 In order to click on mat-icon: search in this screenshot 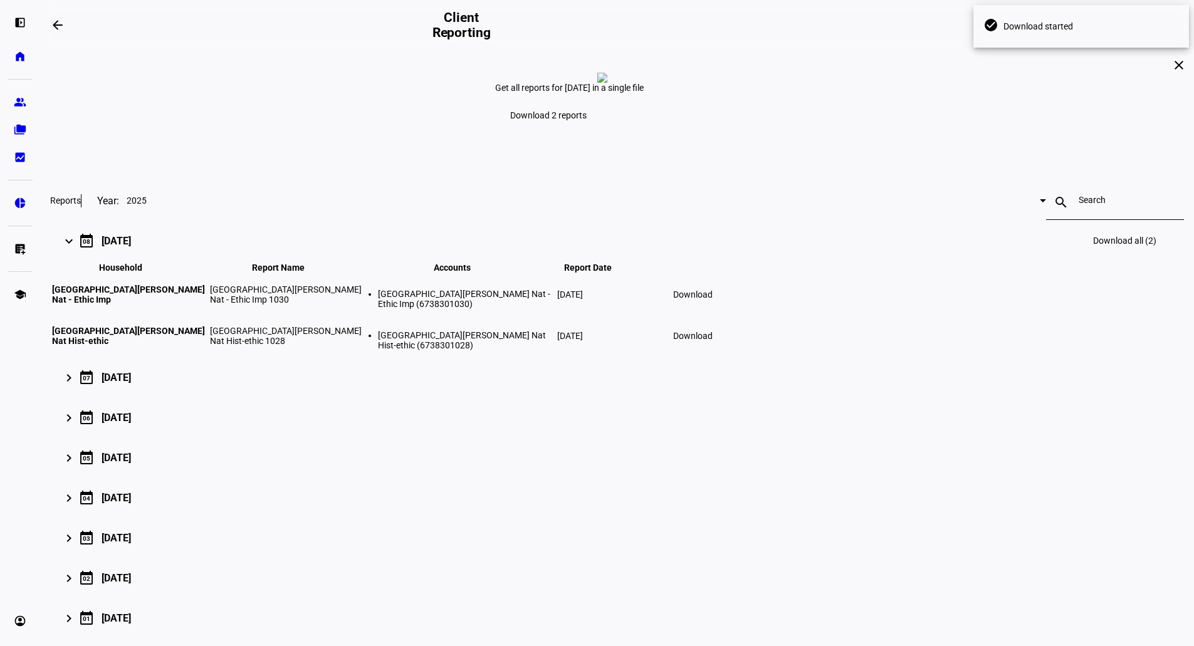, I will do `click(1061, 202)`.